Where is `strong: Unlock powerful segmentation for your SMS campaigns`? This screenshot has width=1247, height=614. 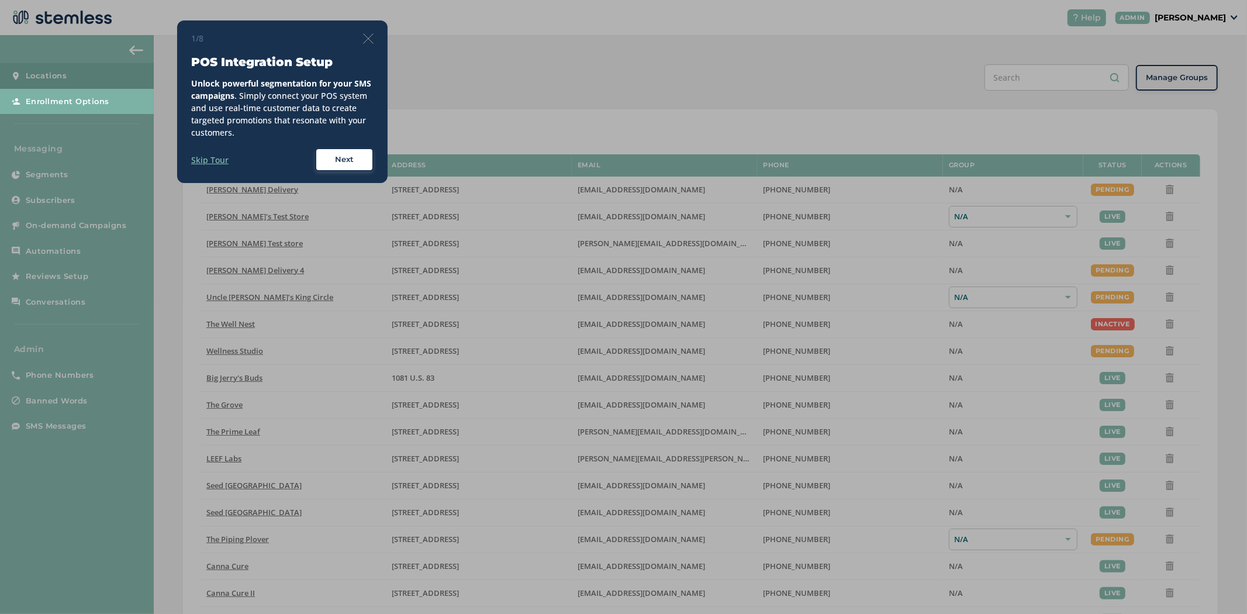 strong: Unlock powerful segmentation for your SMS campaigns is located at coordinates (281, 89).